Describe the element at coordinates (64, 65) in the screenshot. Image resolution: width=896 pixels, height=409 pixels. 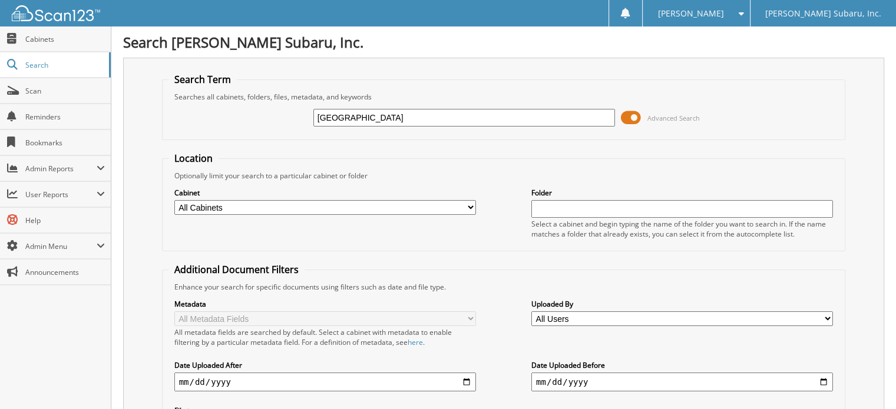
I see `span: Search` at that location.